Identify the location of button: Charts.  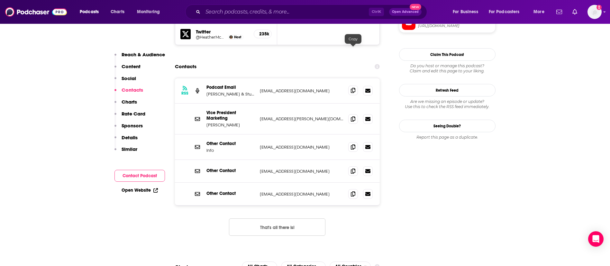
(126, 104).